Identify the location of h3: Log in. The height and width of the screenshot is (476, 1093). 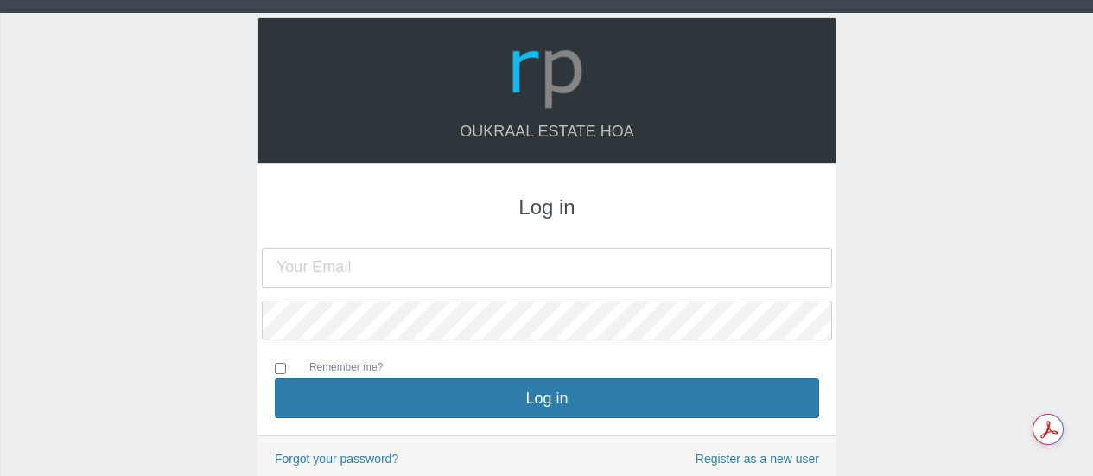
(547, 207).